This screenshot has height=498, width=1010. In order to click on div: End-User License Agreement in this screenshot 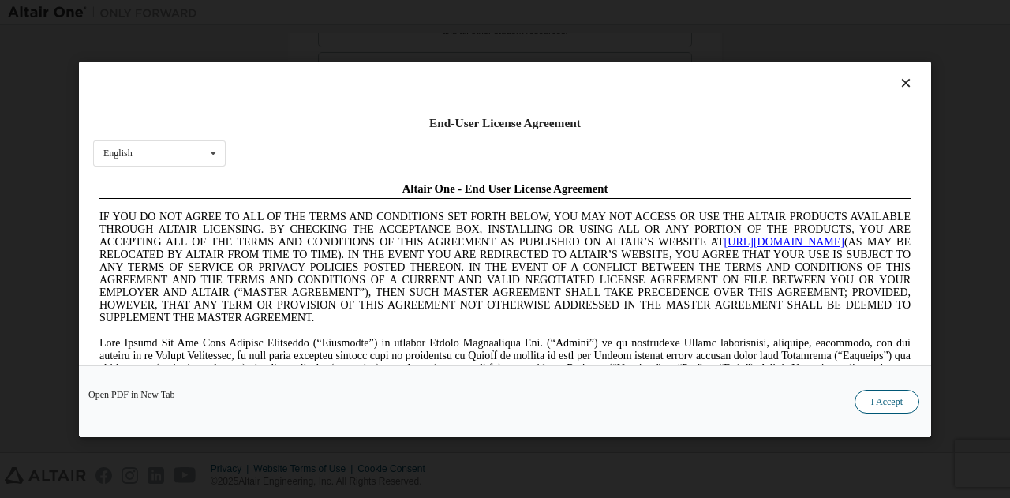, I will do `click(505, 123)`.